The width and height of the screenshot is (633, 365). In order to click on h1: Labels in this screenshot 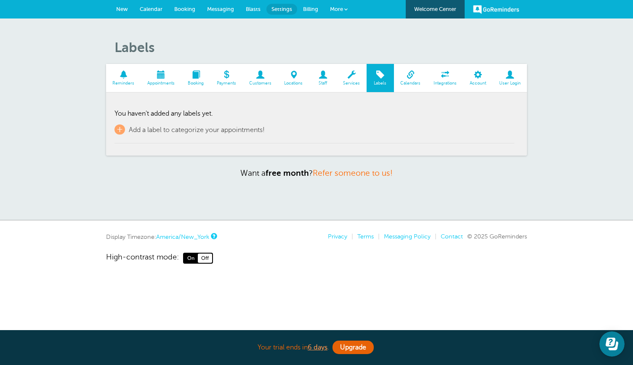, I will do `click(321, 48)`.